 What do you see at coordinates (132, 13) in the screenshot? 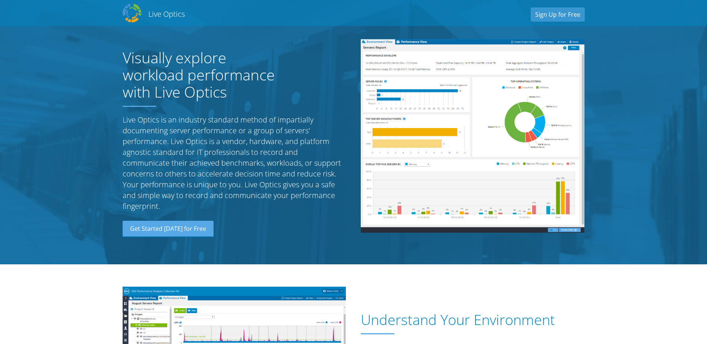
I see `img: Dell Dpack` at bounding box center [132, 13].